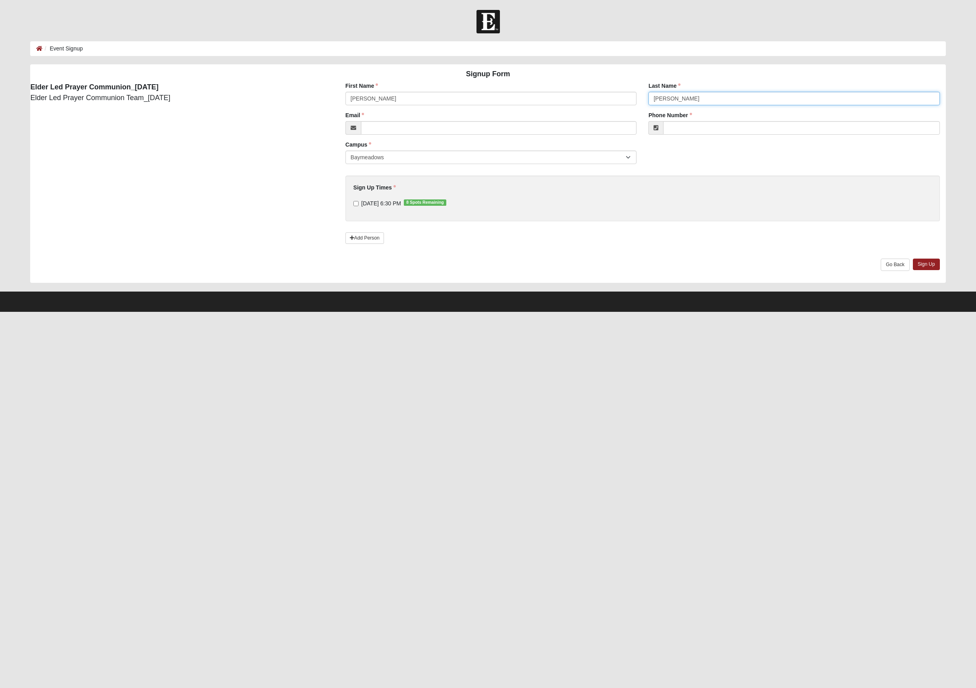 This screenshot has height=688, width=976. What do you see at coordinates (488, 74) in the screenshot?
I see `h4: Signup Form` at bounding box center [488, 74].